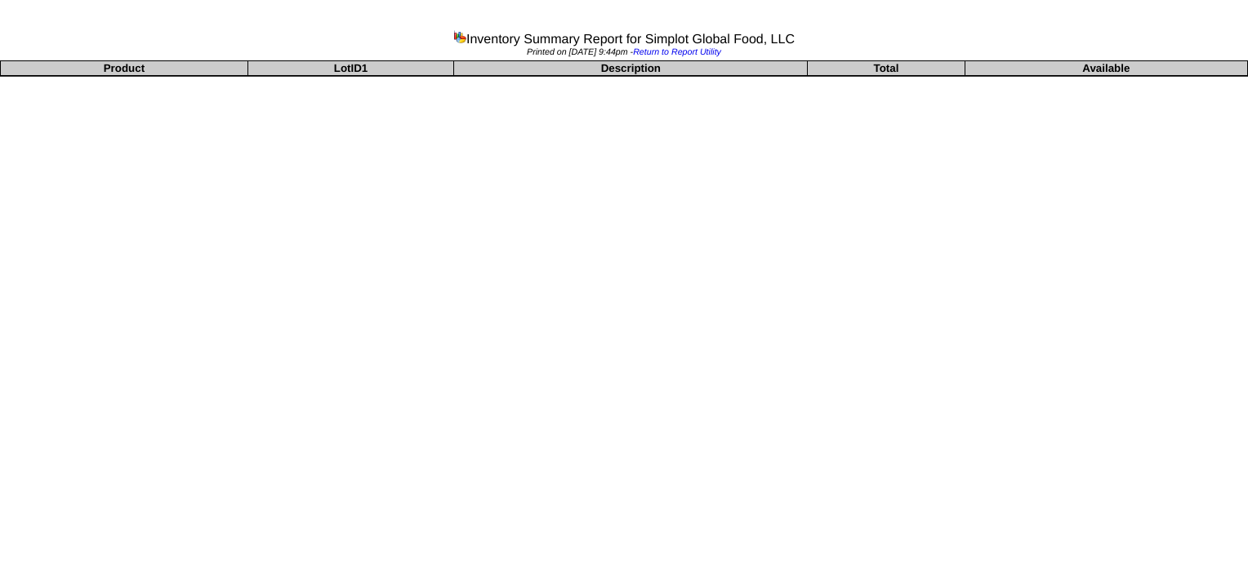 This screenshot has height=578, width=1248. What do you see at coordinates (350, 69) in the screenshot?
I see `th: LotID1` at bounding box center [350, 69].